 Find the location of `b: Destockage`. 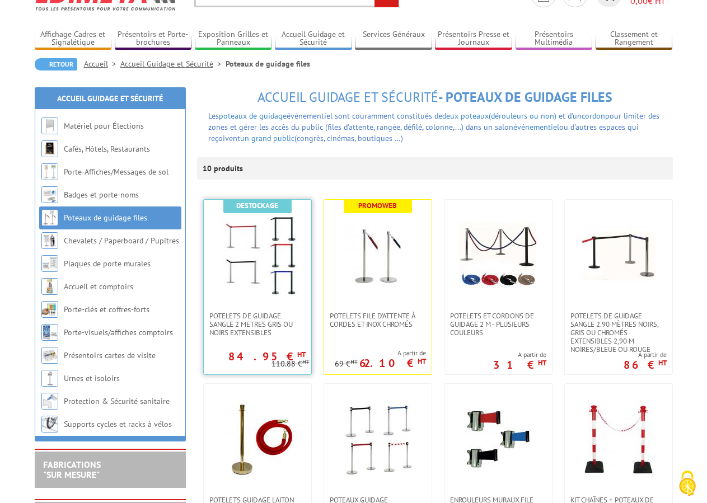

b: Destockage is located at coordinates (257, 205).